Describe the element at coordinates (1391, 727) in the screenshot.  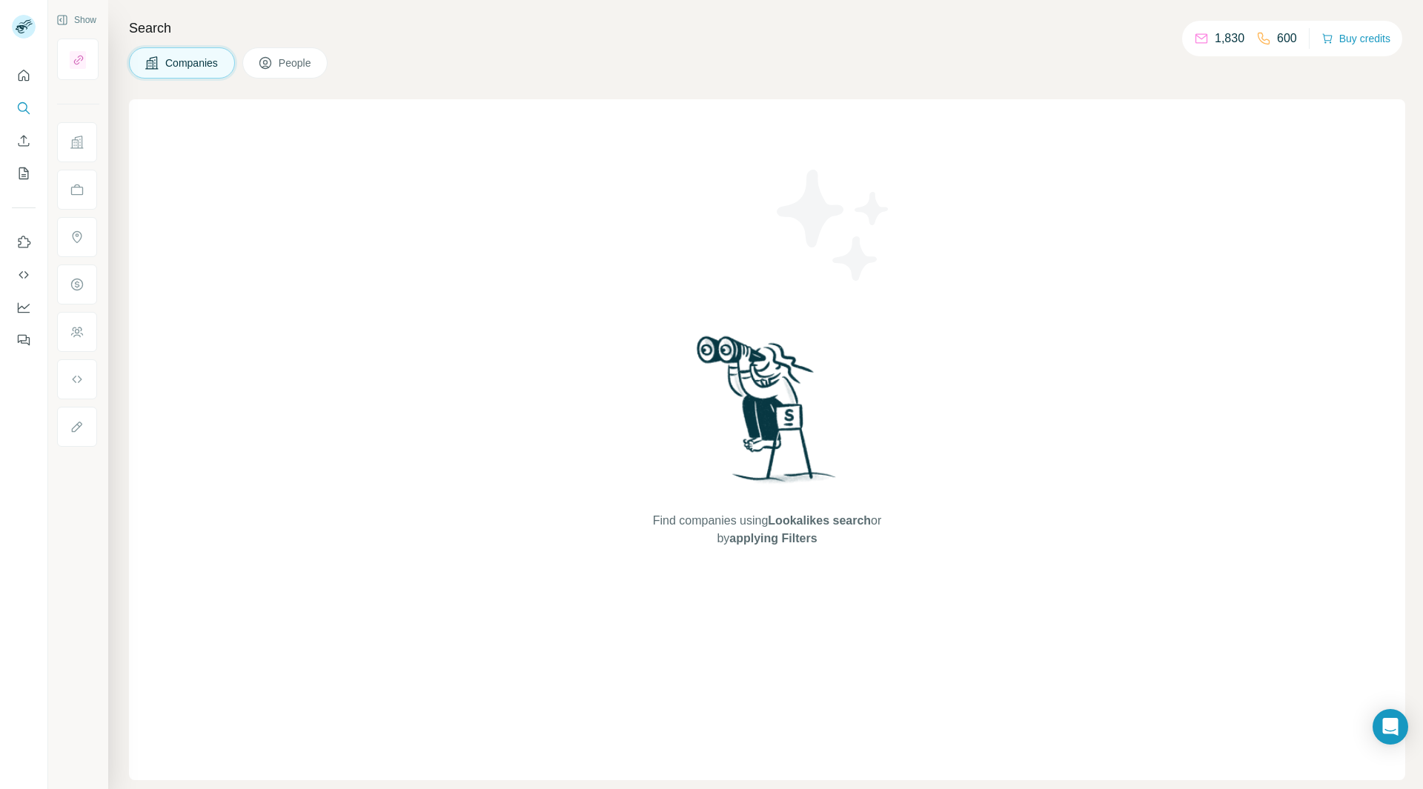
I see `div: Open Intercom Messenger` at that location.